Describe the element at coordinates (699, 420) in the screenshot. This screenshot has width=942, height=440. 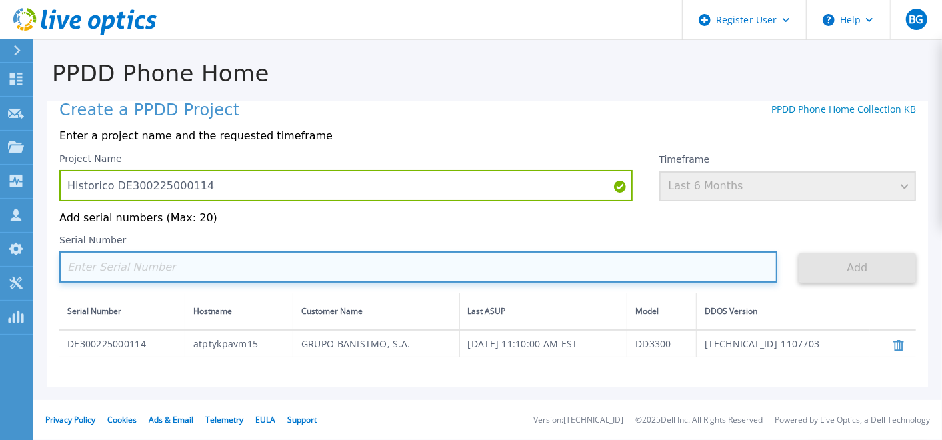
I see `li: © 2025 Dell Inc. All Rights Reserved` at that location.